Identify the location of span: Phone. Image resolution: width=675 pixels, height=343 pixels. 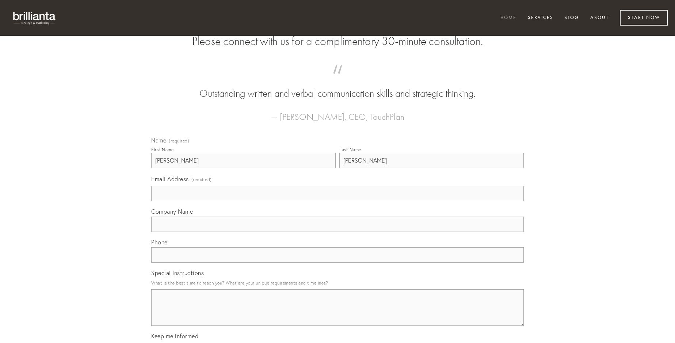
(159, 242).